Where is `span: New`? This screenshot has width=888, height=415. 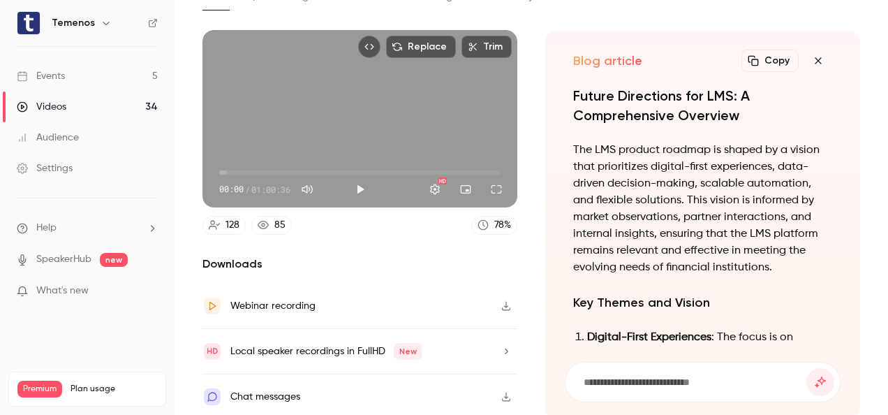 span: New is located at coordinates (408, 351).